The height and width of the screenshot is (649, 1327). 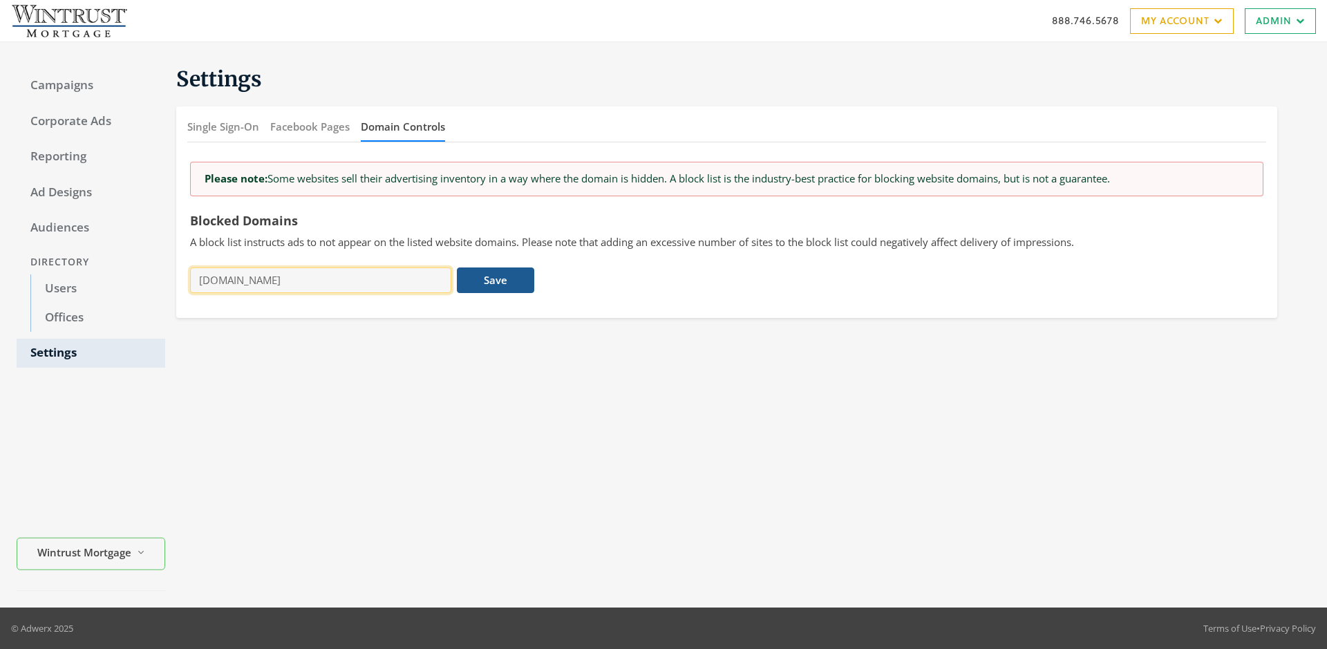 I want to click on a: Admin, so click(x=1280, y=21).